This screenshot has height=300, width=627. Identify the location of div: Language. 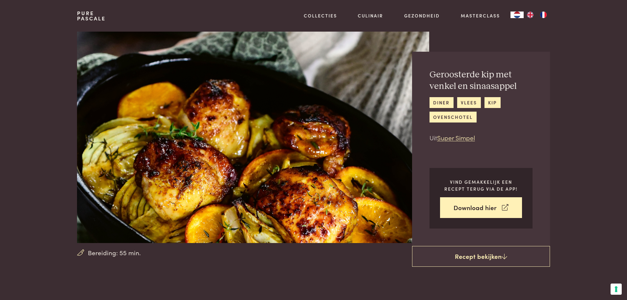
(517, 15).